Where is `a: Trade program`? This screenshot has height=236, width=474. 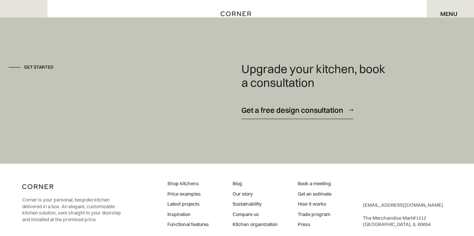
a: Trade program is located at coordinates (315, 214).